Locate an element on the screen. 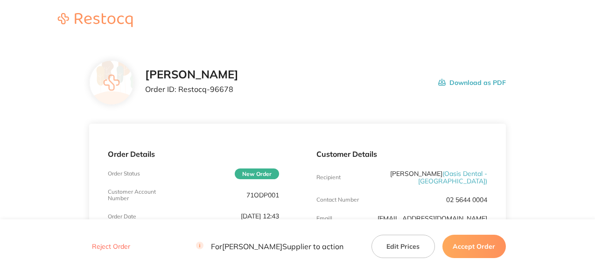 The height and width of the screenshot is (273, 595). a: Restocq logo is located at coordinates (95, 21).